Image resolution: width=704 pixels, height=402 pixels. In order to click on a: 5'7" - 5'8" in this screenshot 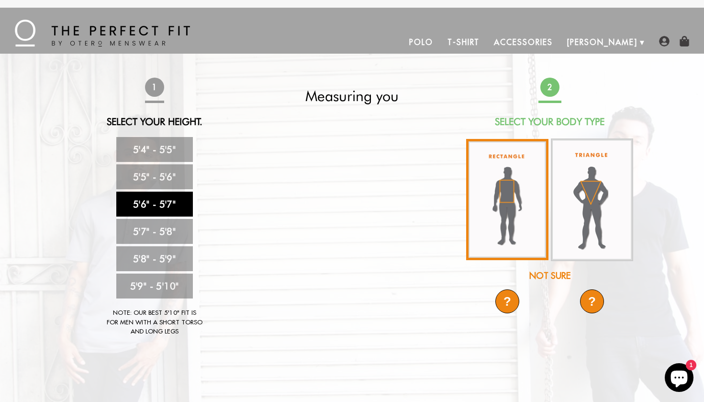, I will do `click(155, 231)`.